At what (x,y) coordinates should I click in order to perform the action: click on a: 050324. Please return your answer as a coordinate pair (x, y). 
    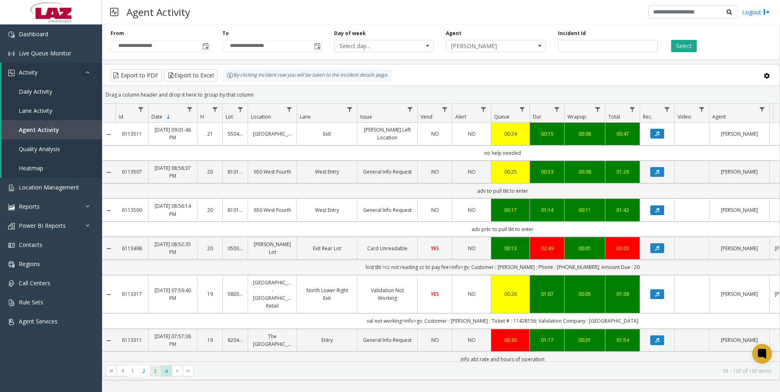
    Looking at the image, I should click on (235, 248).